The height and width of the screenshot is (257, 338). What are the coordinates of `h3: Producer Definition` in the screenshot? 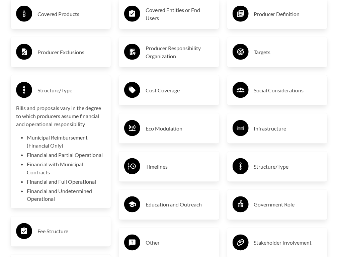 It's located at (288, 14).